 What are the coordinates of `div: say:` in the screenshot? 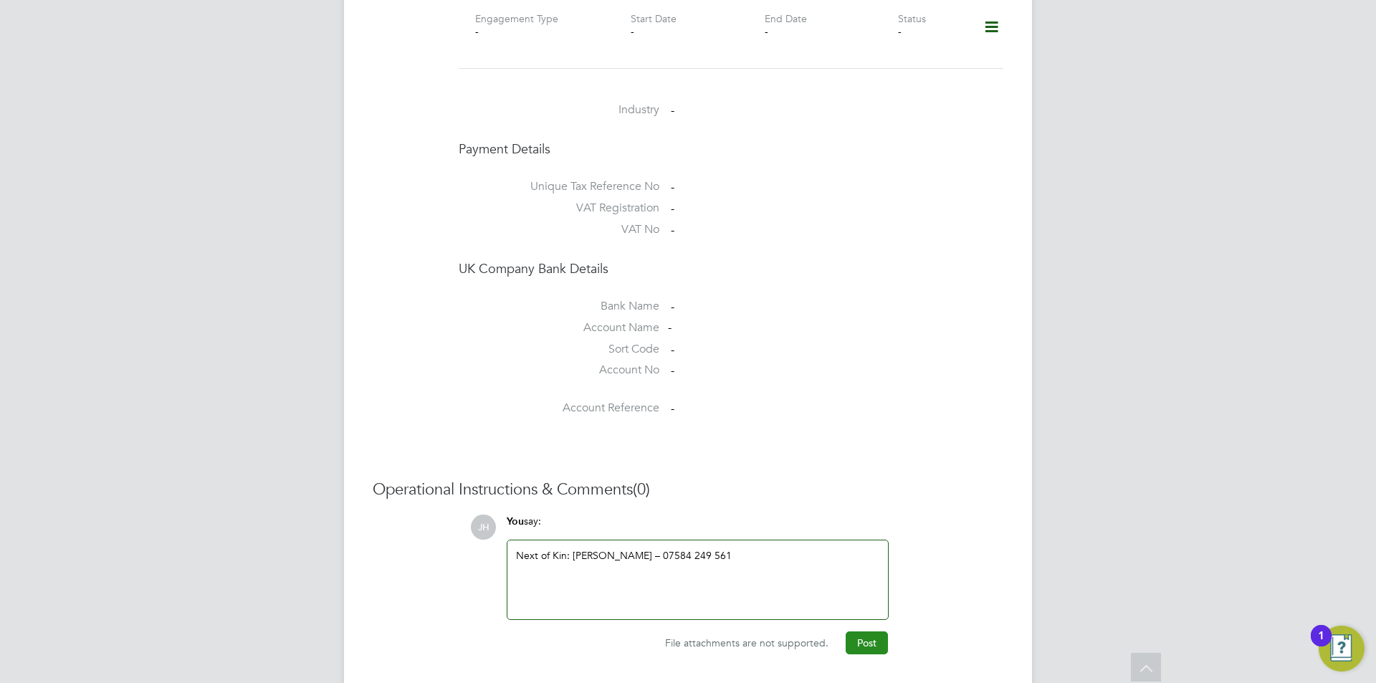 It's located at (697, 527).